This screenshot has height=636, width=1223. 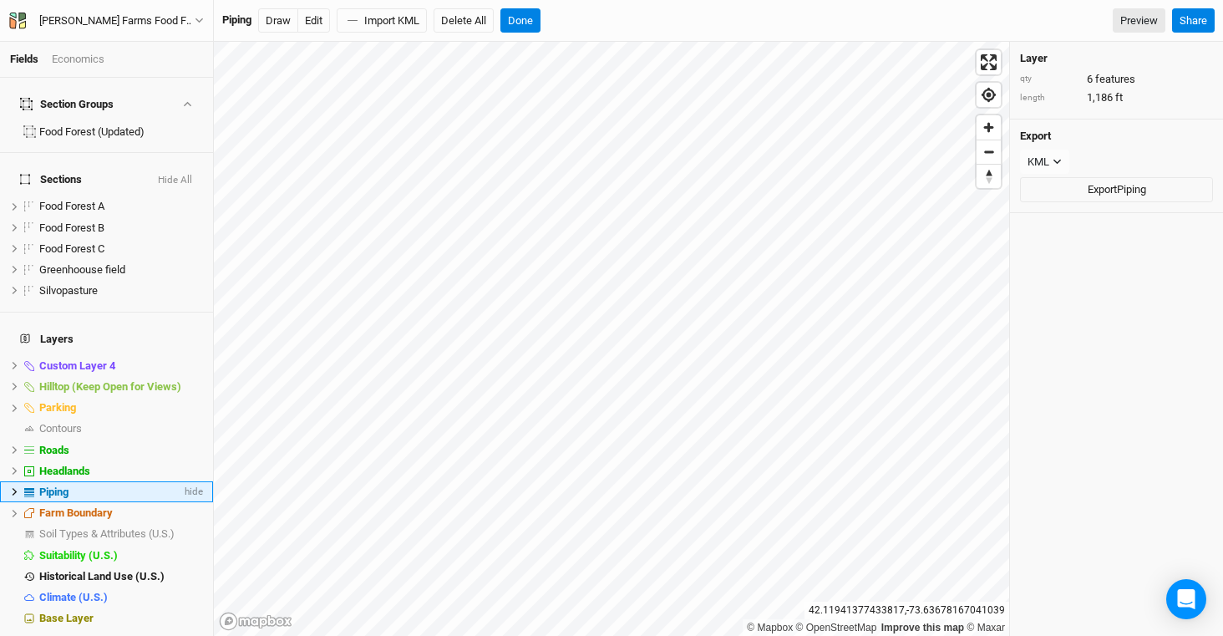 I want to click on div: Climate (U.S.), so click(x=121, y=597).